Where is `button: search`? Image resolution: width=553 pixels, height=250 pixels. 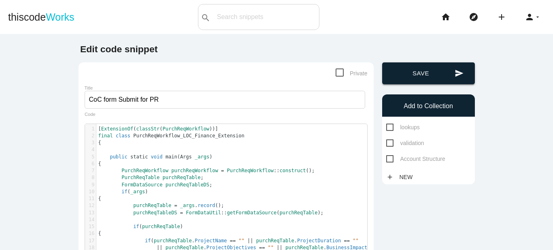 button: search is located at coordinates (206, 17).